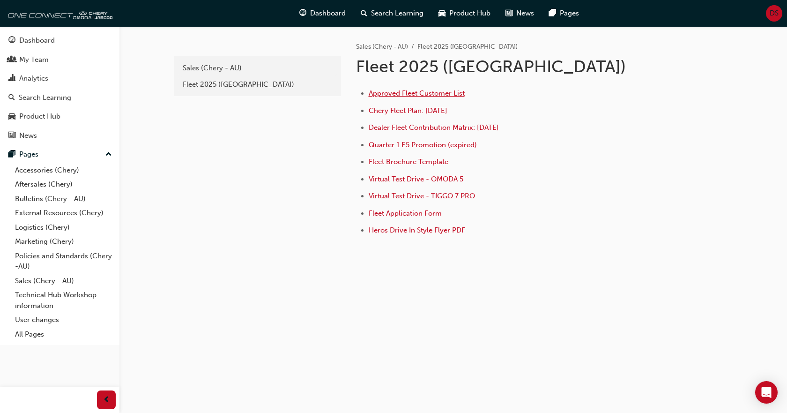 The width and height of the screenshot is (787, 413). I want to click on a: My Team, so click(59, 59).